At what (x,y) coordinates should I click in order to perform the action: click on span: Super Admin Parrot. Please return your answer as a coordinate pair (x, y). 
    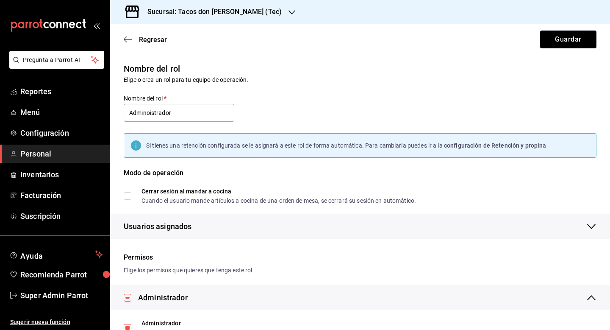
    Looking at the image, I should click on (61, 295).